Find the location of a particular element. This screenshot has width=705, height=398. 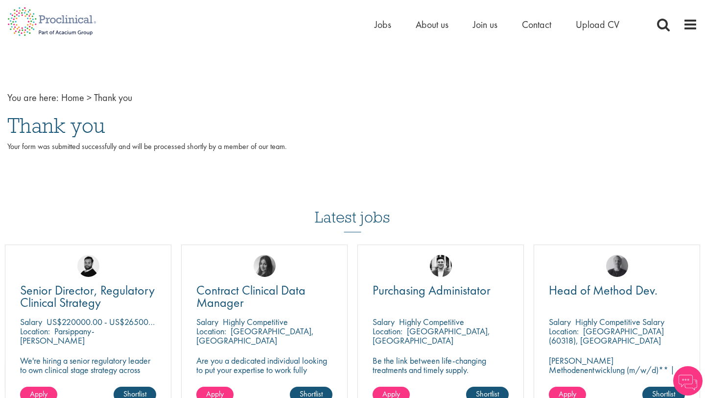

a: Felix Zimmer is located at coordinates (617, 266).